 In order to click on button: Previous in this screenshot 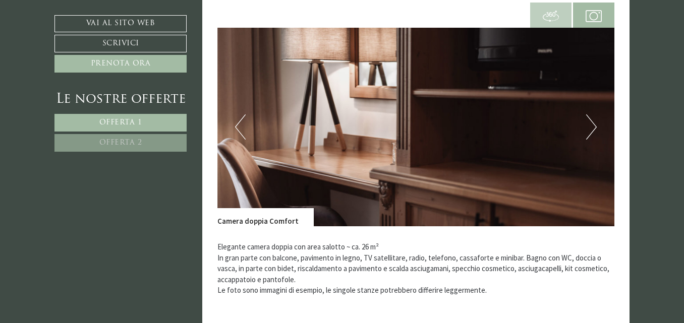, I will do `click(240, 127)`.